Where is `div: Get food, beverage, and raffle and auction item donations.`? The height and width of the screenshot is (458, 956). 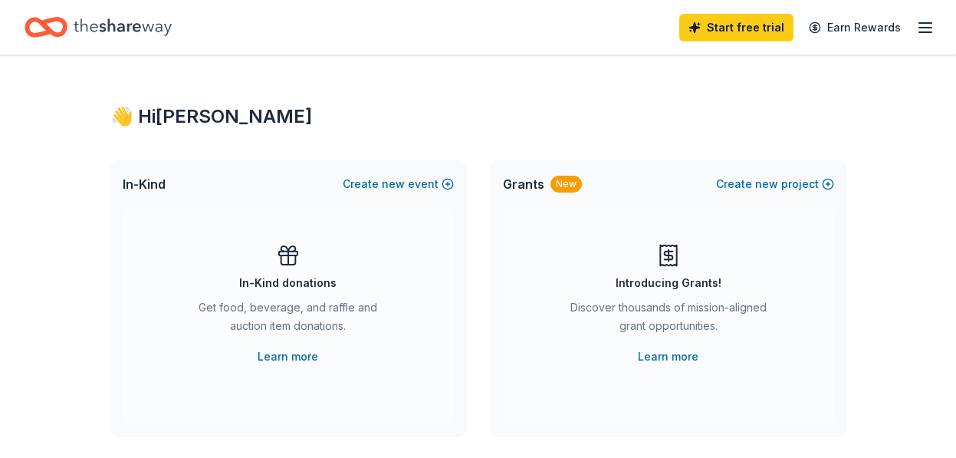
div: Get food, beverage, and raffle and auction item donations. is located at coordinates (288, 320).